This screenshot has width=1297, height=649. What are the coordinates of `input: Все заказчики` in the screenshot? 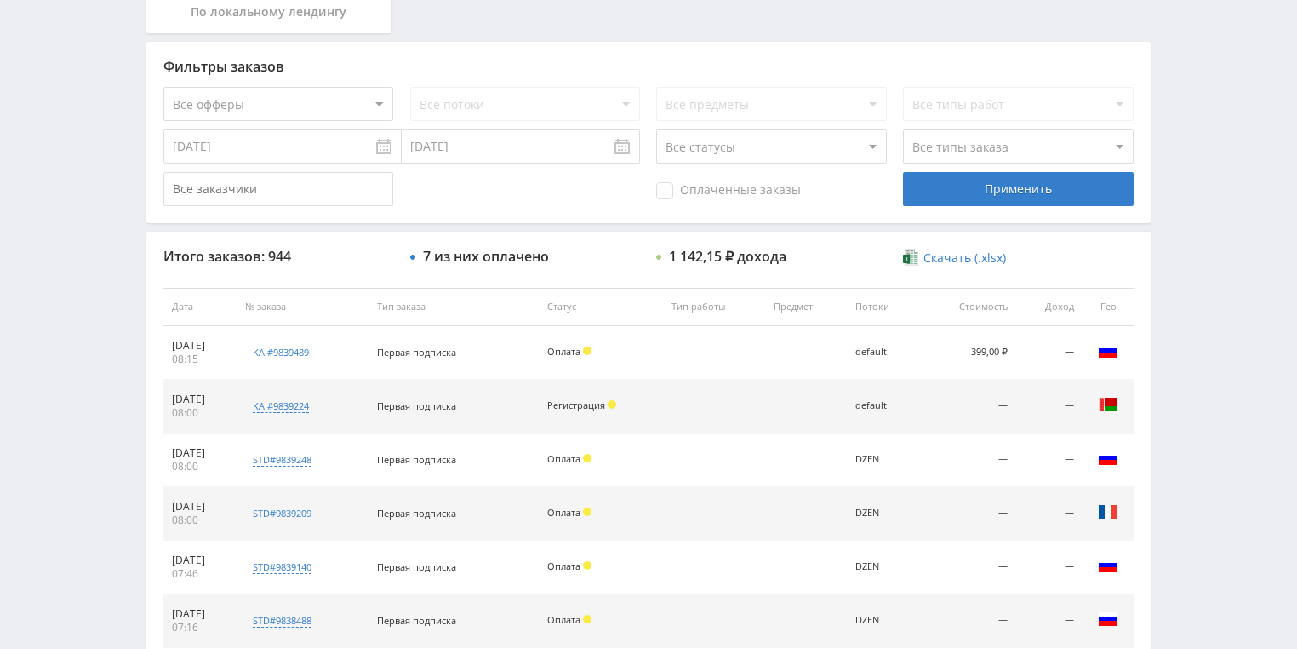 It's located at (278, 189).